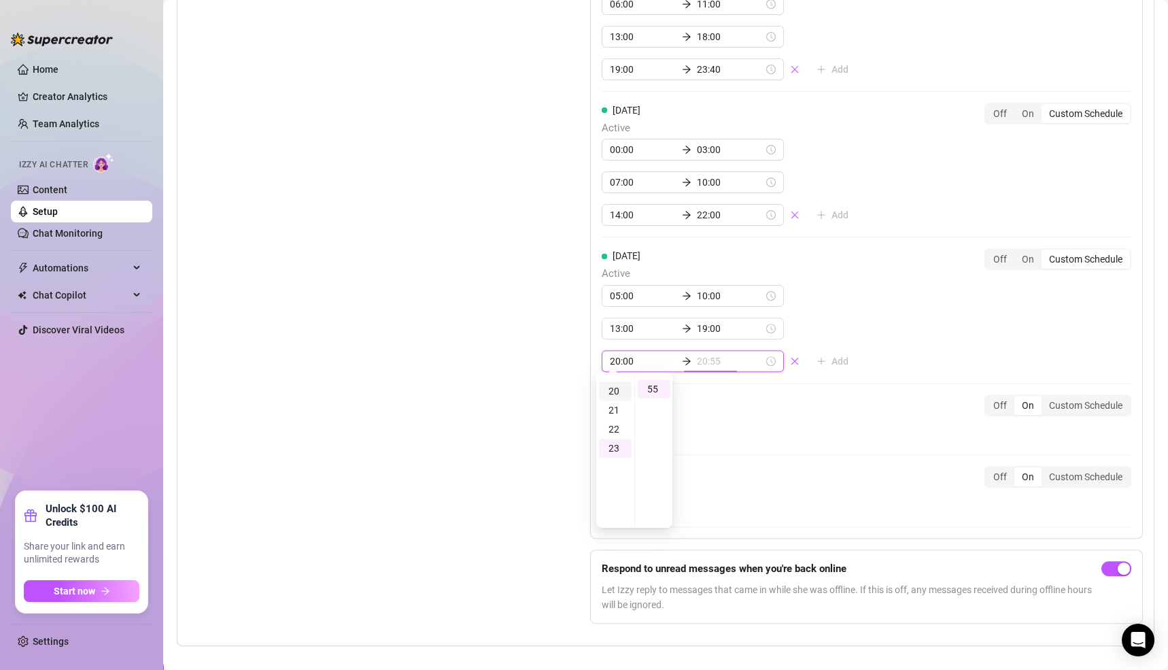 This screenshot has width=1168, height=670. What do you see at coordinates (74, 591) in the screenshot?
I see `span: Start now` at bounding box center [74, 591].